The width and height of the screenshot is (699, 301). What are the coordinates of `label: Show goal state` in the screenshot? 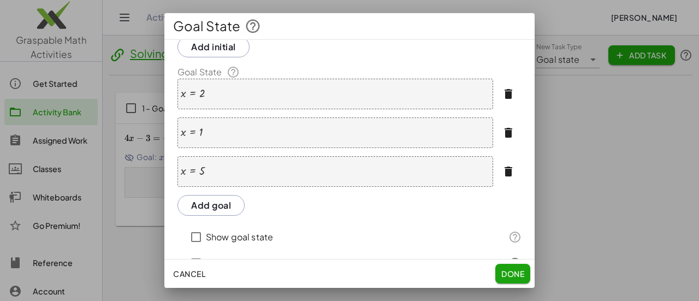 It's located at (239, 237).